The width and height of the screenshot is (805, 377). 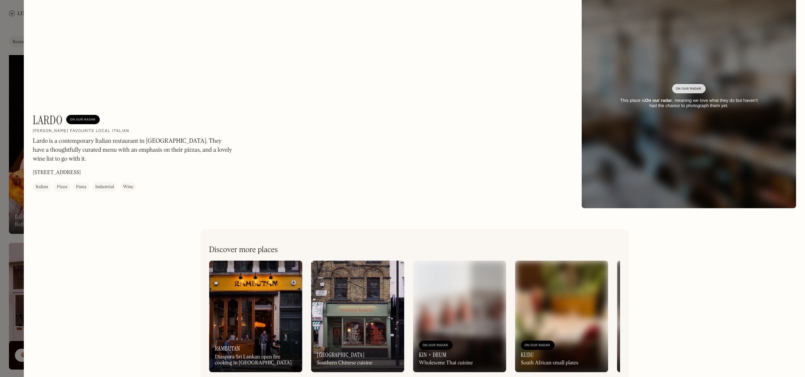 What do you see at coordinates (689, 103) in the screenshot?
I see `div: This place is , meaning we love what they do but haven’t had the chance to photograph them yet.` at bounding box center [689, 103].